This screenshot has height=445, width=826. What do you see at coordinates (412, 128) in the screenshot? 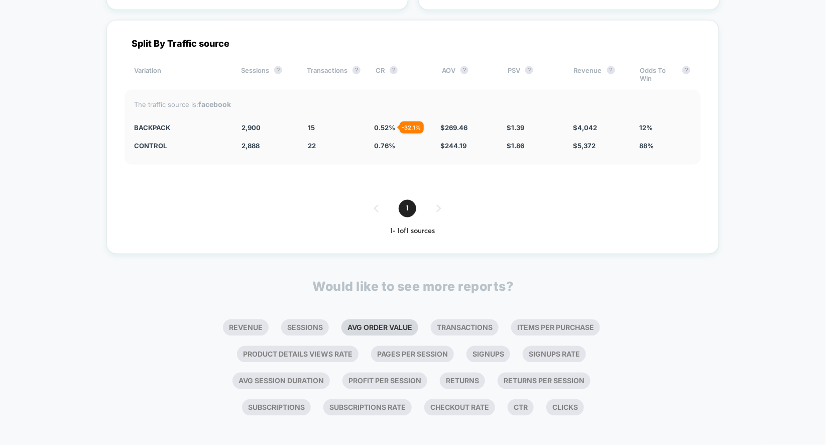
I see `div: - 32.1 %` at bounding box center [412, 128].